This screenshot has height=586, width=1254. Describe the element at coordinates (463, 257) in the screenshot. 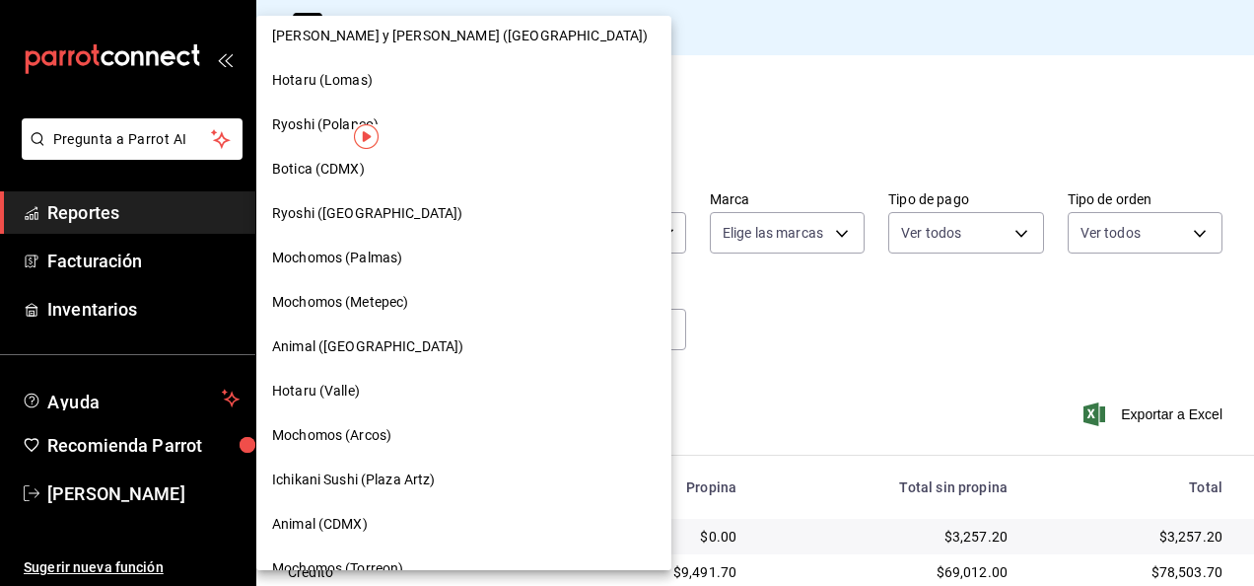

I see `div: Mochomos (Palmas)` at that location.